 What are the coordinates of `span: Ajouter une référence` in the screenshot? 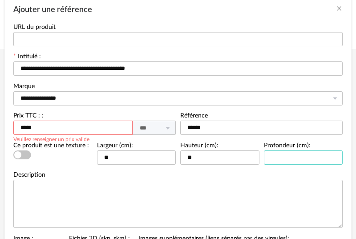 It's located at (52, 10).